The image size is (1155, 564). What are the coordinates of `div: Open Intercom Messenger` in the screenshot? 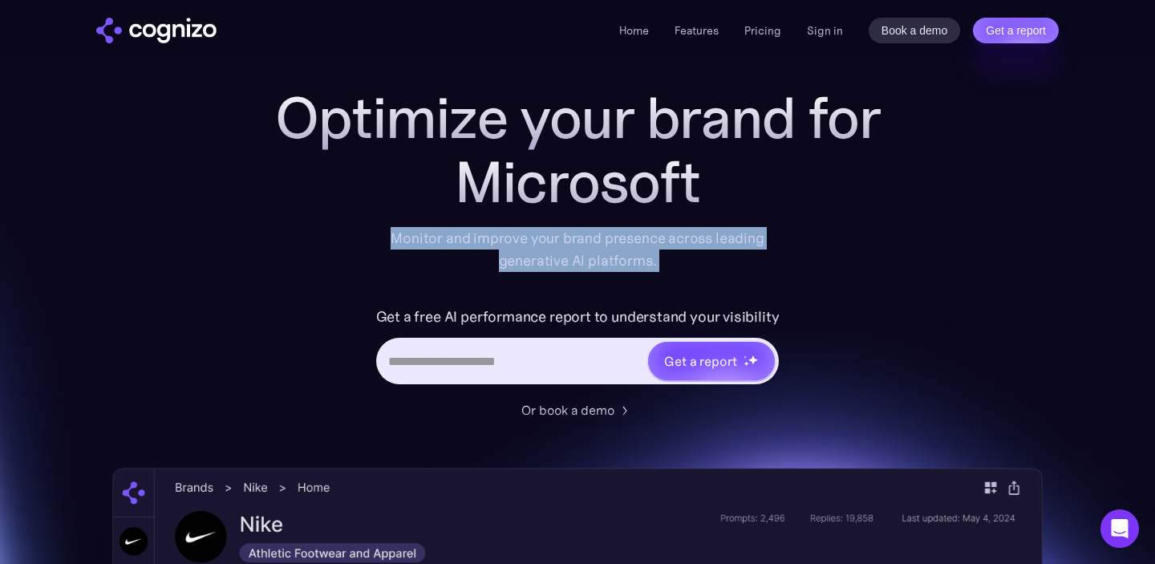 It's located at (1120, 529).